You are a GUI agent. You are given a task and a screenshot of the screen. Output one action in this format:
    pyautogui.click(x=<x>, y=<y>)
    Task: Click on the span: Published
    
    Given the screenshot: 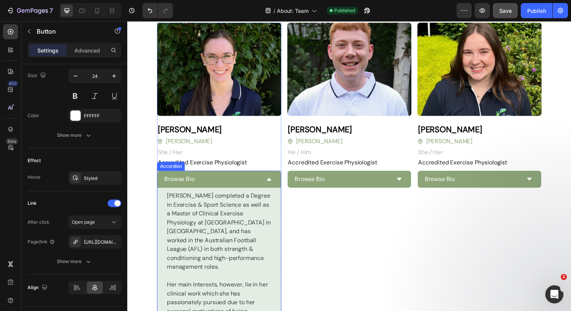 What is the action you would take?
    pyautogui.click(x=344, y=11)
    